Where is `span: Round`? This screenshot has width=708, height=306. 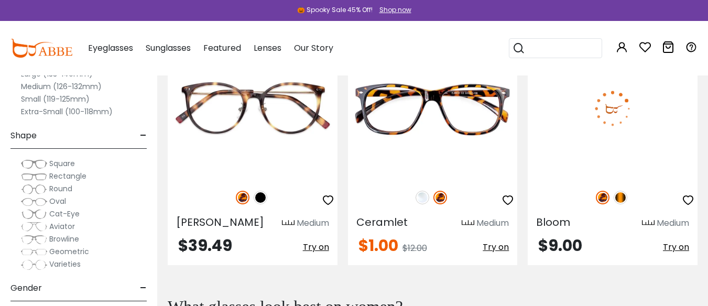 span: Round is located at coordinates (61, 189).